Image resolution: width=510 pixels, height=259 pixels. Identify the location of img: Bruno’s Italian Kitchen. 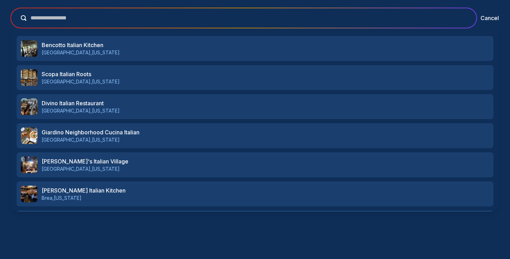
(29, 194).